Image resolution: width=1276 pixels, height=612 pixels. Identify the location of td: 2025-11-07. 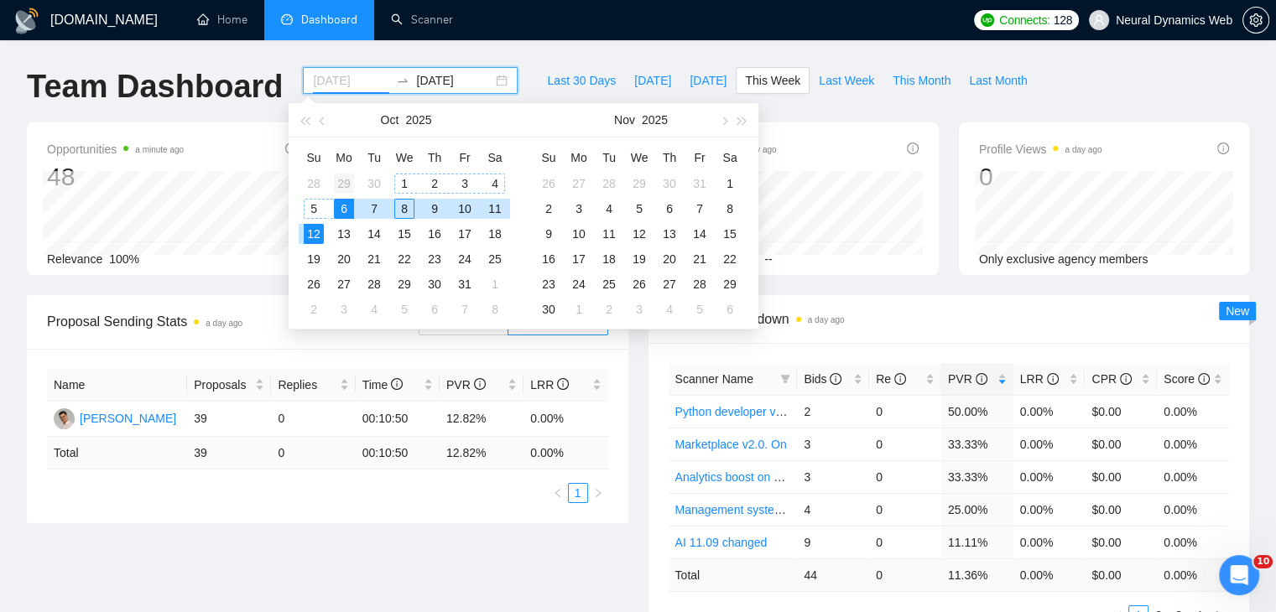
(465, 309).